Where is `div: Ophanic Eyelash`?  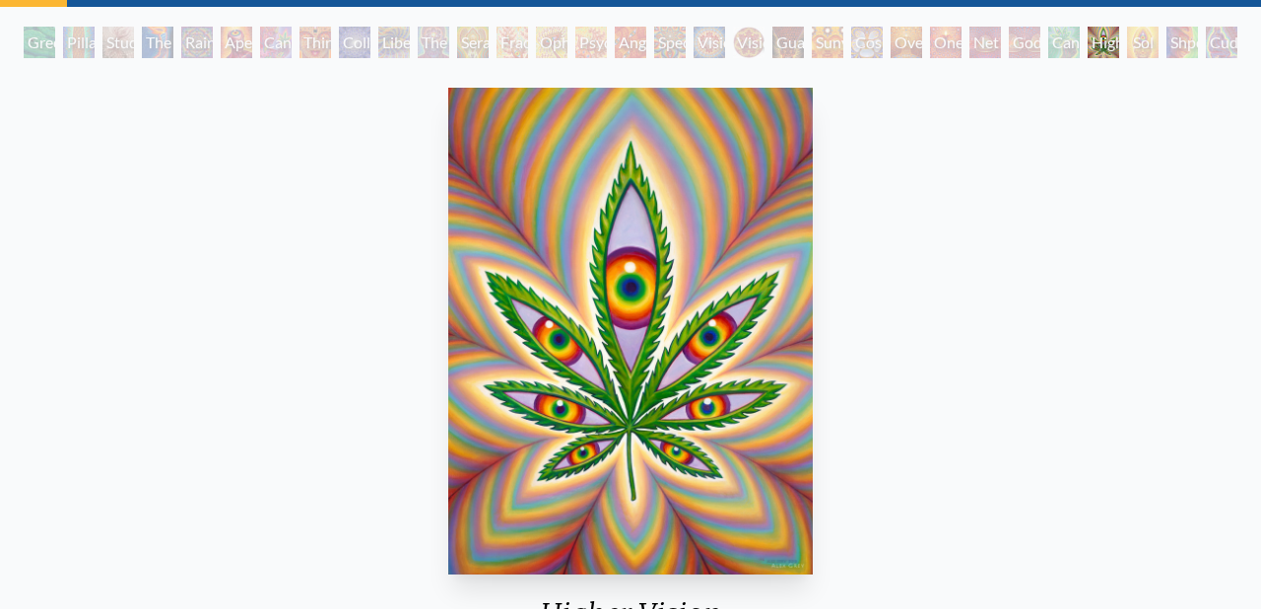 div: Ophanic Eyelash is located at coordinates (551, 42).